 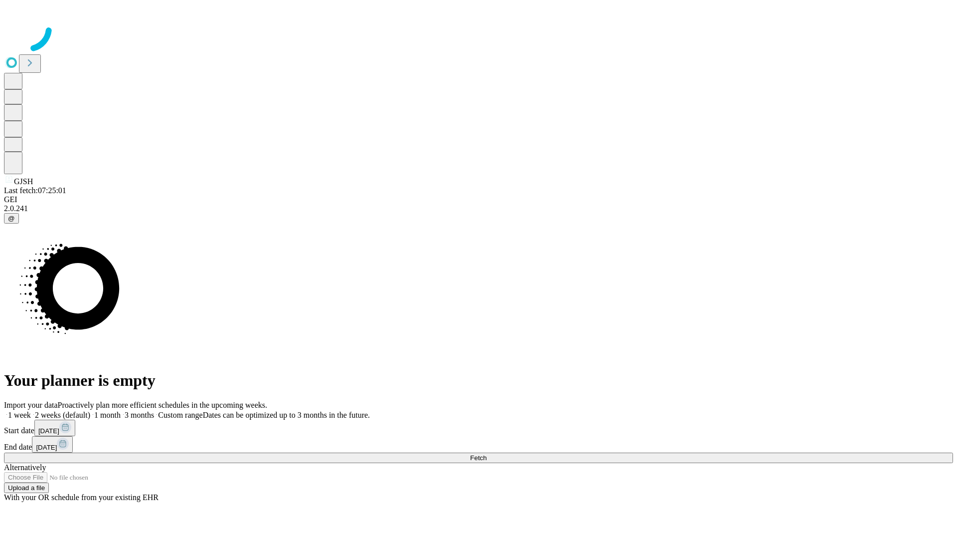 I want to click on span: 1 week, so click(x=19, y=414).